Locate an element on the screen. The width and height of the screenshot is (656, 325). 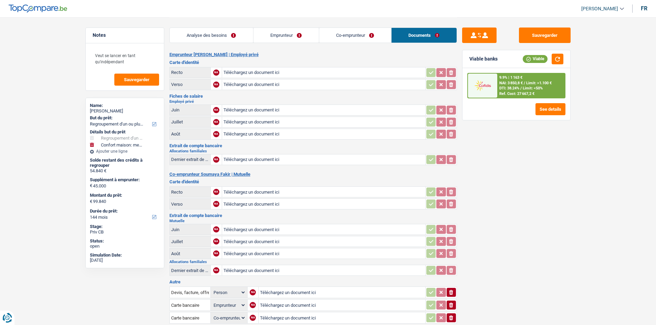
div: fr is located at coordinates (644, 8).